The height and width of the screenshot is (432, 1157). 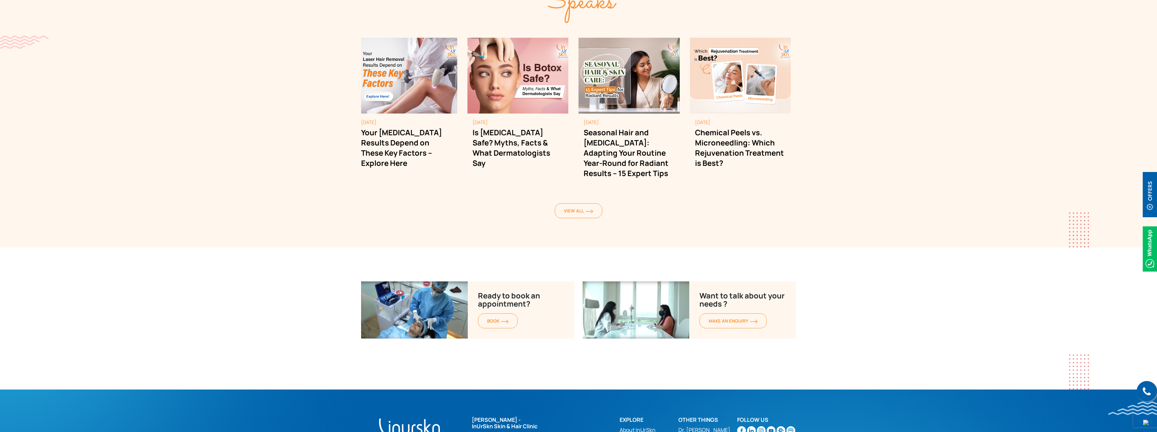 I want to click on img: Ready to book an appointment?, so click(x=415, y=310).